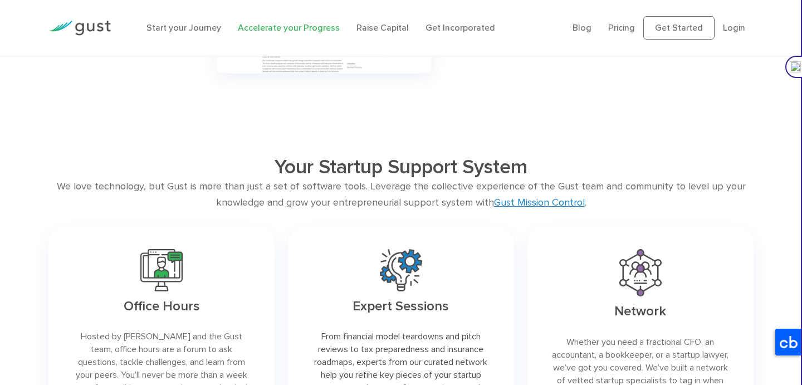 Image resolution: width=802 pixels, height=385 pixels. I want to click on a: Accelerate your Progress, so click(288, 27).